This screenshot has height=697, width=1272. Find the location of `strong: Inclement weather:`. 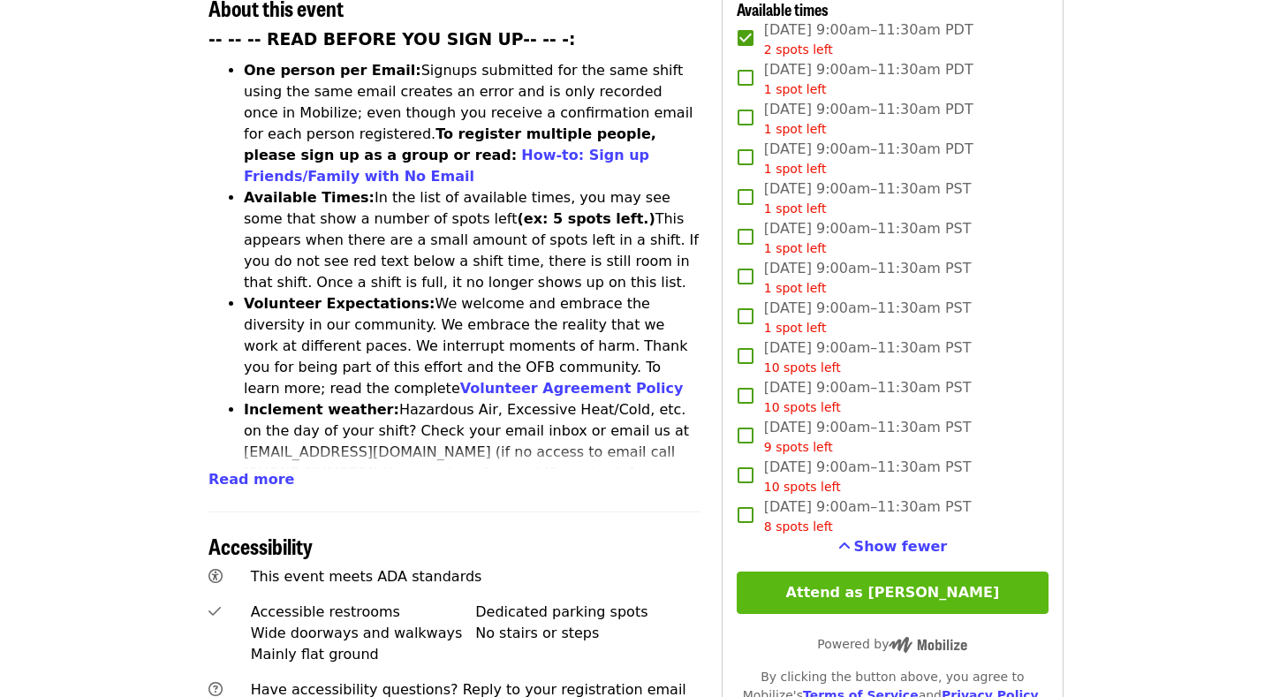

strong: Inclement weather: is located at coordinates (321, 409).